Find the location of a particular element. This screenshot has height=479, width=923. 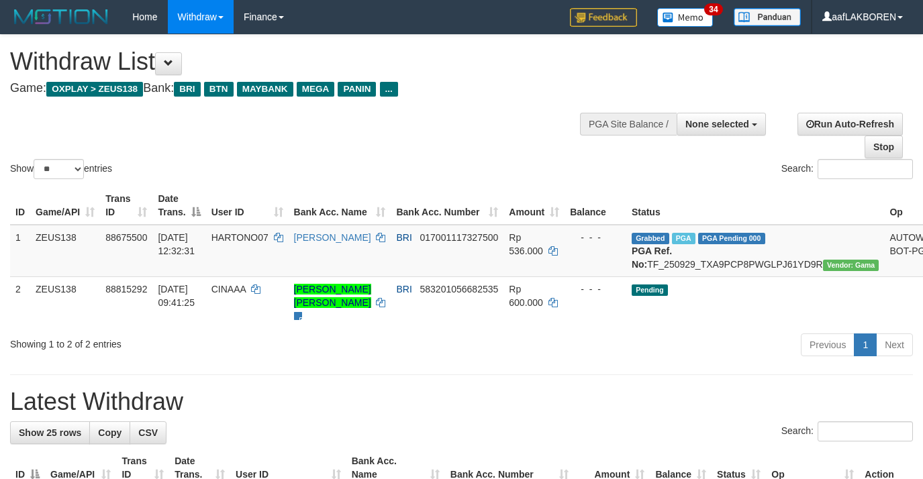

th: Amount: activate to sort column ascending is located at coordinates (534, 205).